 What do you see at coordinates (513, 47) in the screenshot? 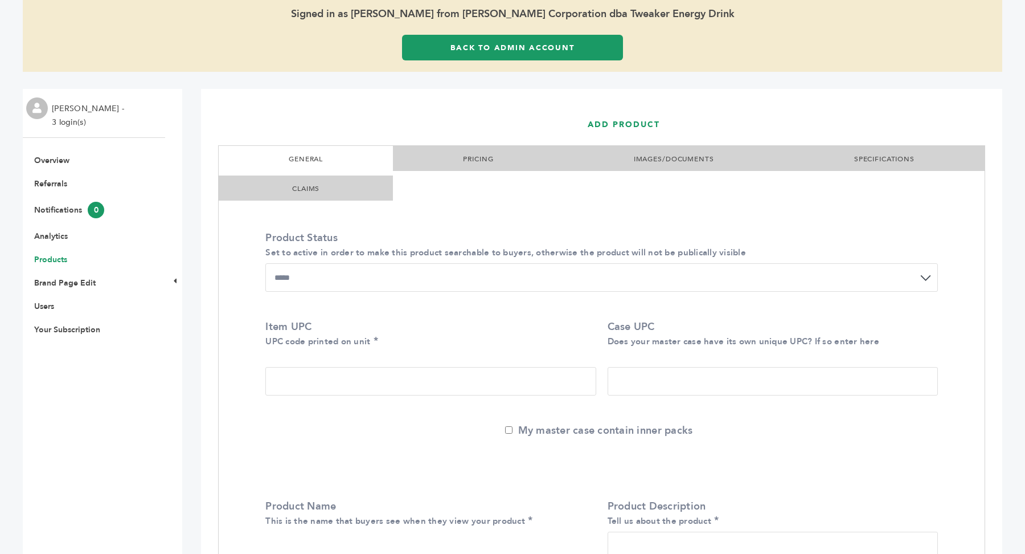
I see `a: Back to Admin Account` at bounding box center [513, 47].